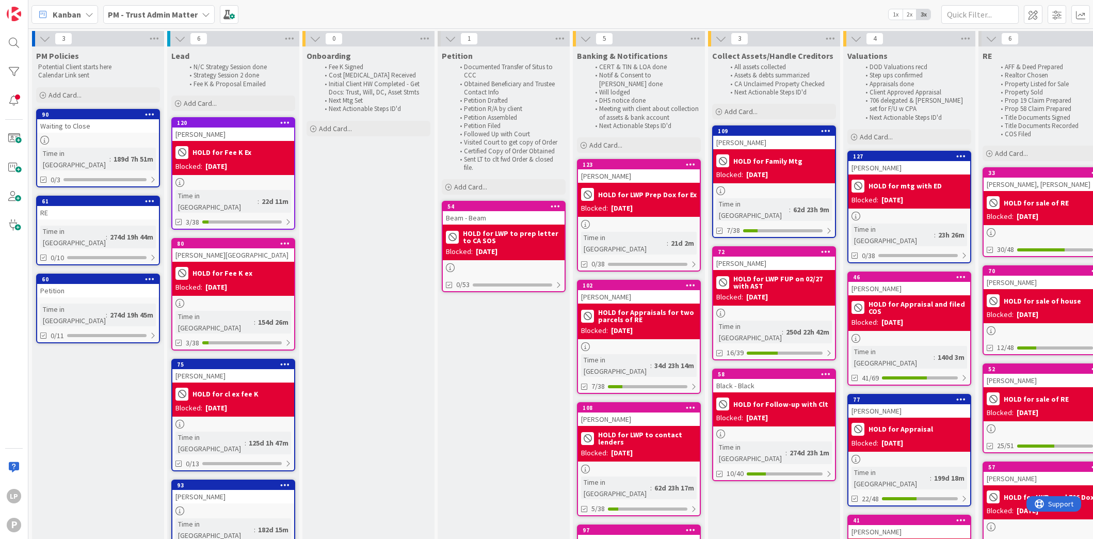  I want to click on div: 154d 26m, so click(273, 322).